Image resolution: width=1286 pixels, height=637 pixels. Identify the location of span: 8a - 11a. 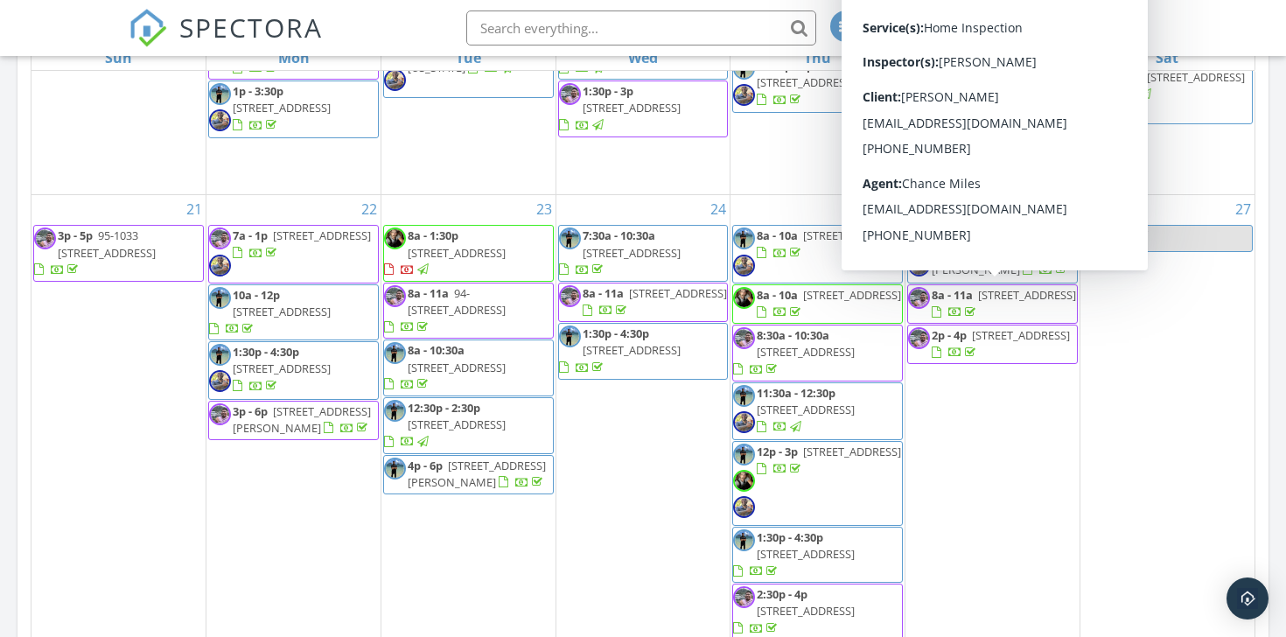
(603, 293).